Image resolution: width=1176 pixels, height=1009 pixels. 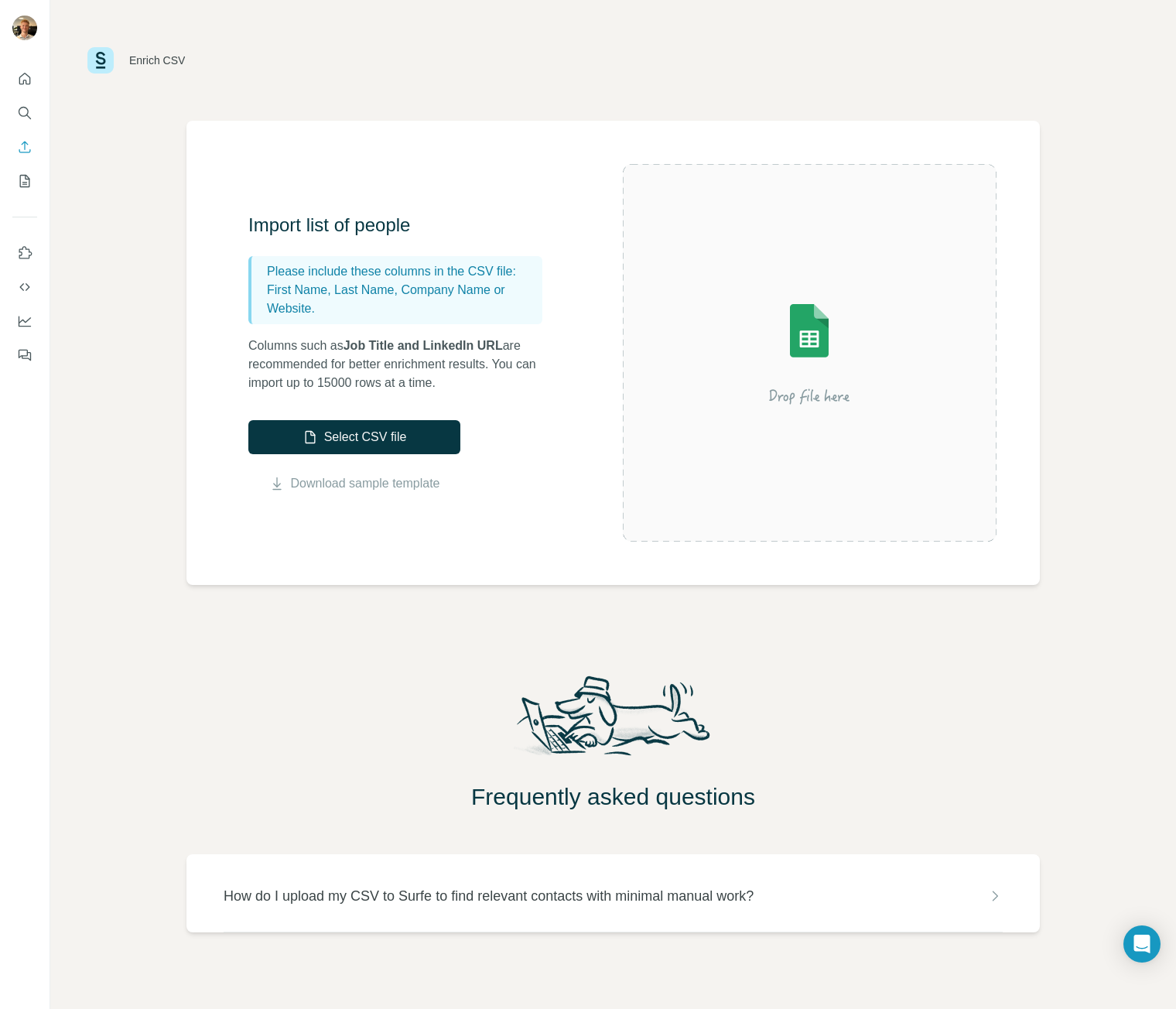 I want to click on img: Surfe Logo, so click(x=100, y=61).